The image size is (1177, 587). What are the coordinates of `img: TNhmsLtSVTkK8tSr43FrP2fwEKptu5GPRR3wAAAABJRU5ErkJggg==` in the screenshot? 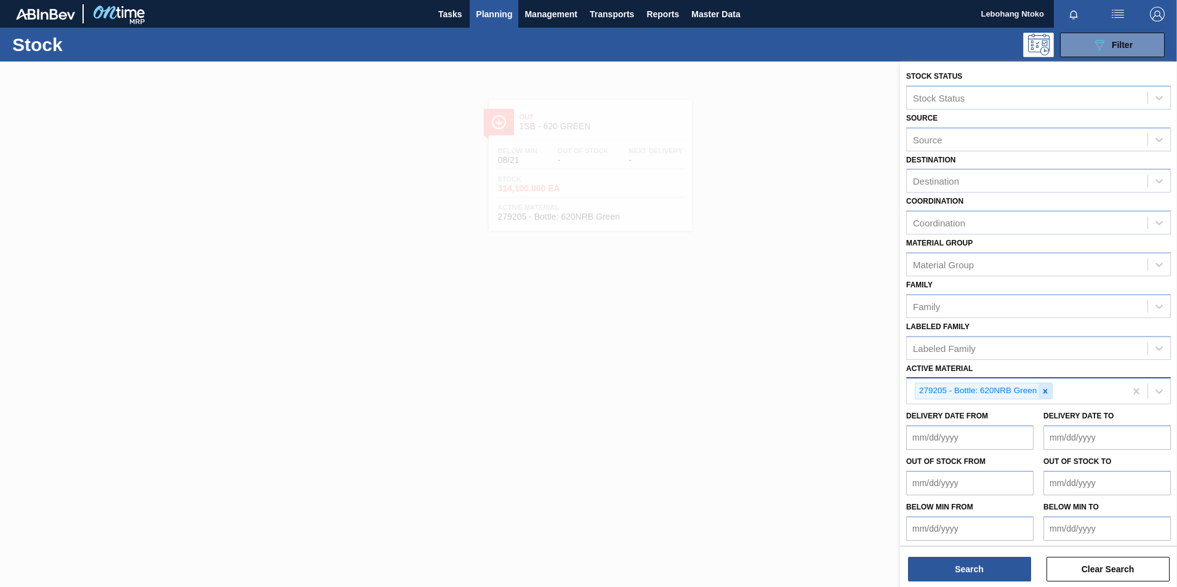 It's located at (46, 14).